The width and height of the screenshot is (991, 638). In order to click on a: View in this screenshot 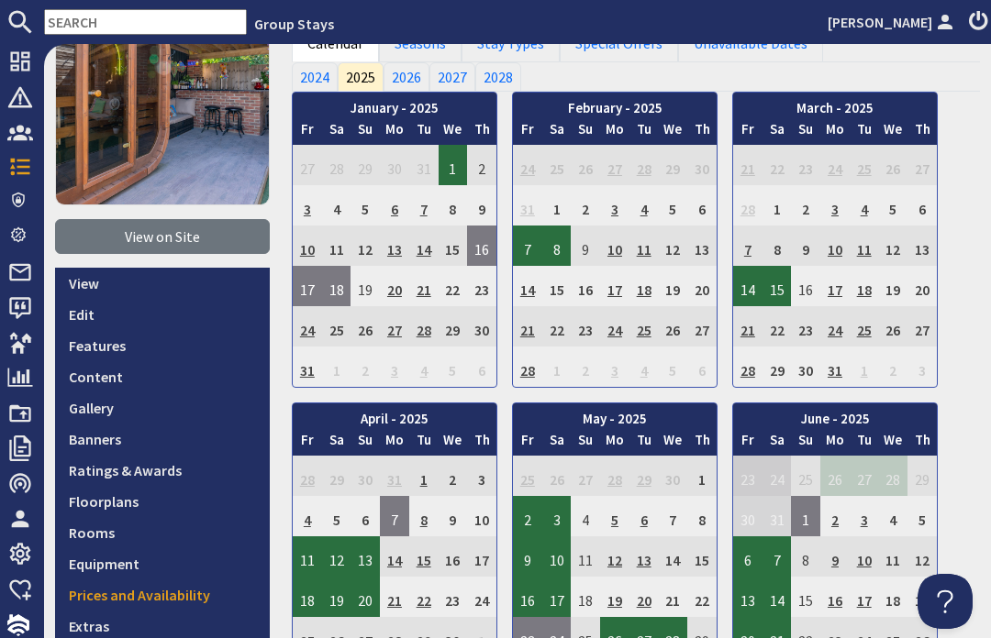, I will do `click(162, 283)`.